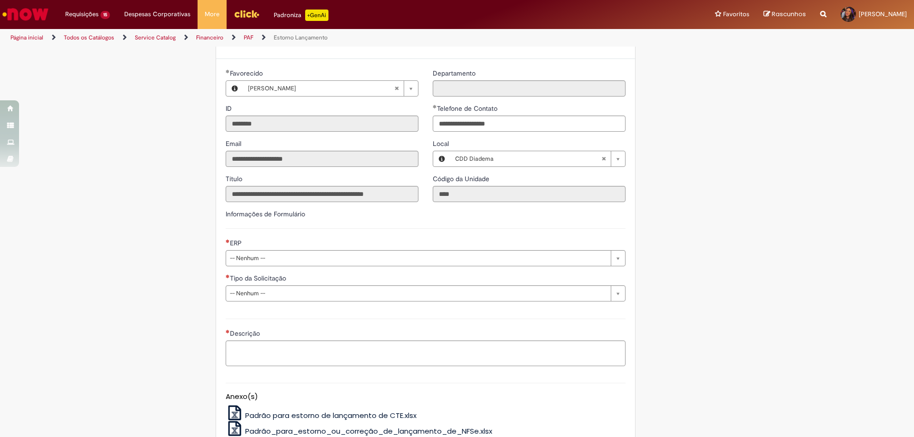 The height and width of the screenshot is (437, 914). What do you see at coordinates (300, 38) in the screenshot?
I see `a: Estorno Lançamento` at bounding box center [300, 38].